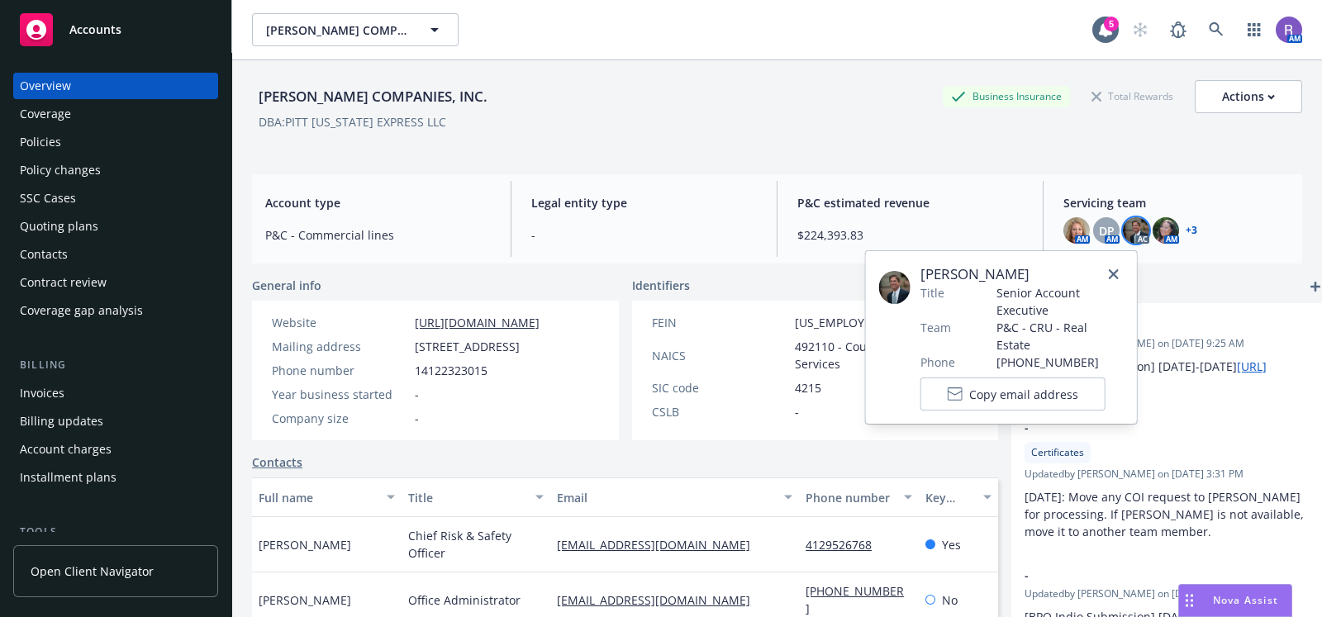 This screenshot has height=617, width=1322. What do you see at coordinates (859, 498) in the screenshot?
I see `button: Phone number` at bounding box center [859, 498].